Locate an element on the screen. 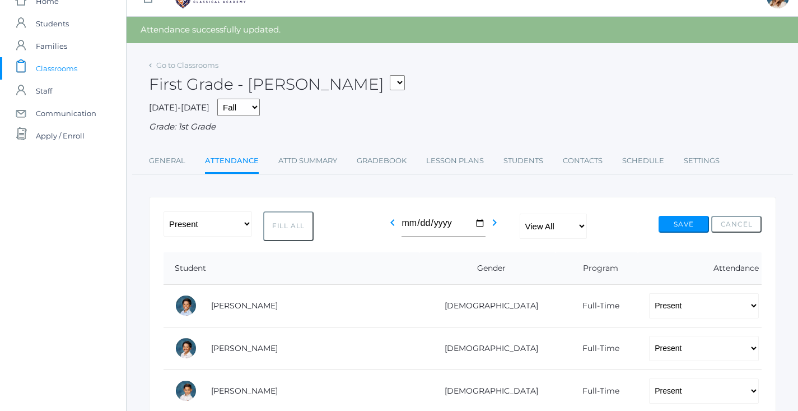  a: Lesson Plans is located at coordinates (455, 161).